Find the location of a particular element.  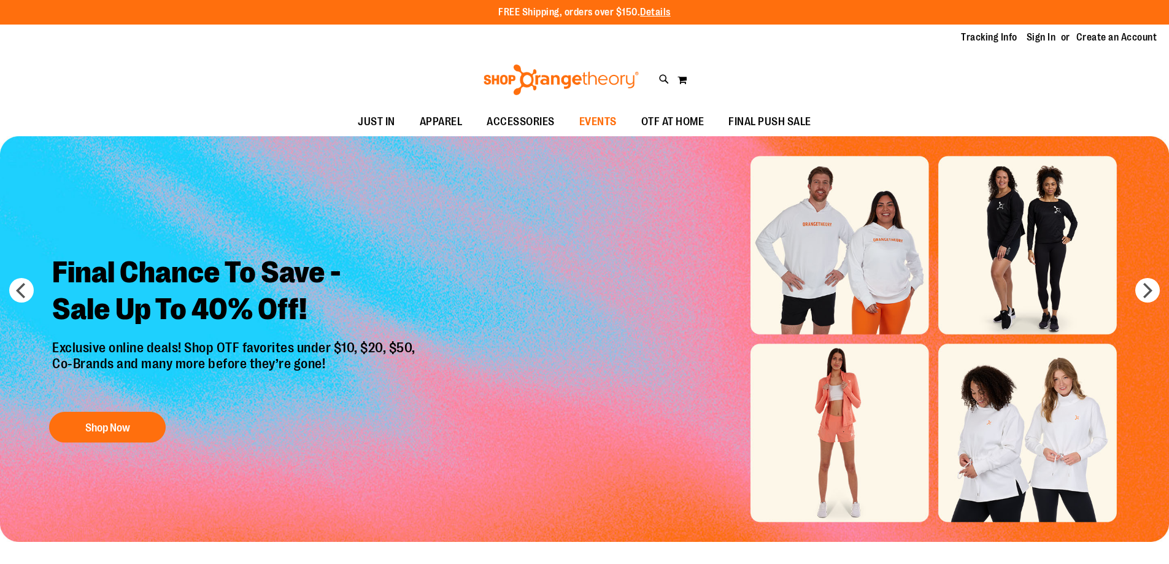

p: FREE Shipping, orders over $150. is located at coordinates (584, 12).